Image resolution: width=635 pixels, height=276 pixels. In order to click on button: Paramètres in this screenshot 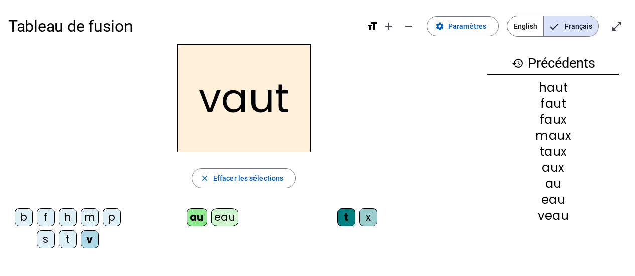, I will do `click(463, 26)`.